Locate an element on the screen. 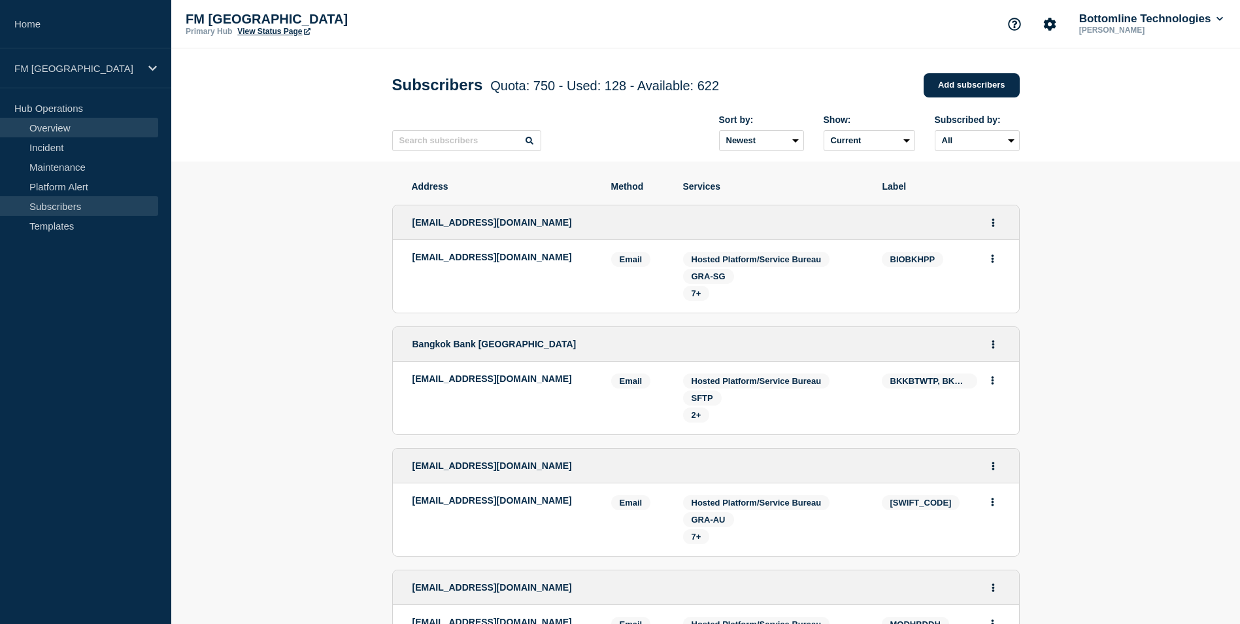 The image size is (1240, 624). select: Subscribed by is located at coordinates (977, 141).